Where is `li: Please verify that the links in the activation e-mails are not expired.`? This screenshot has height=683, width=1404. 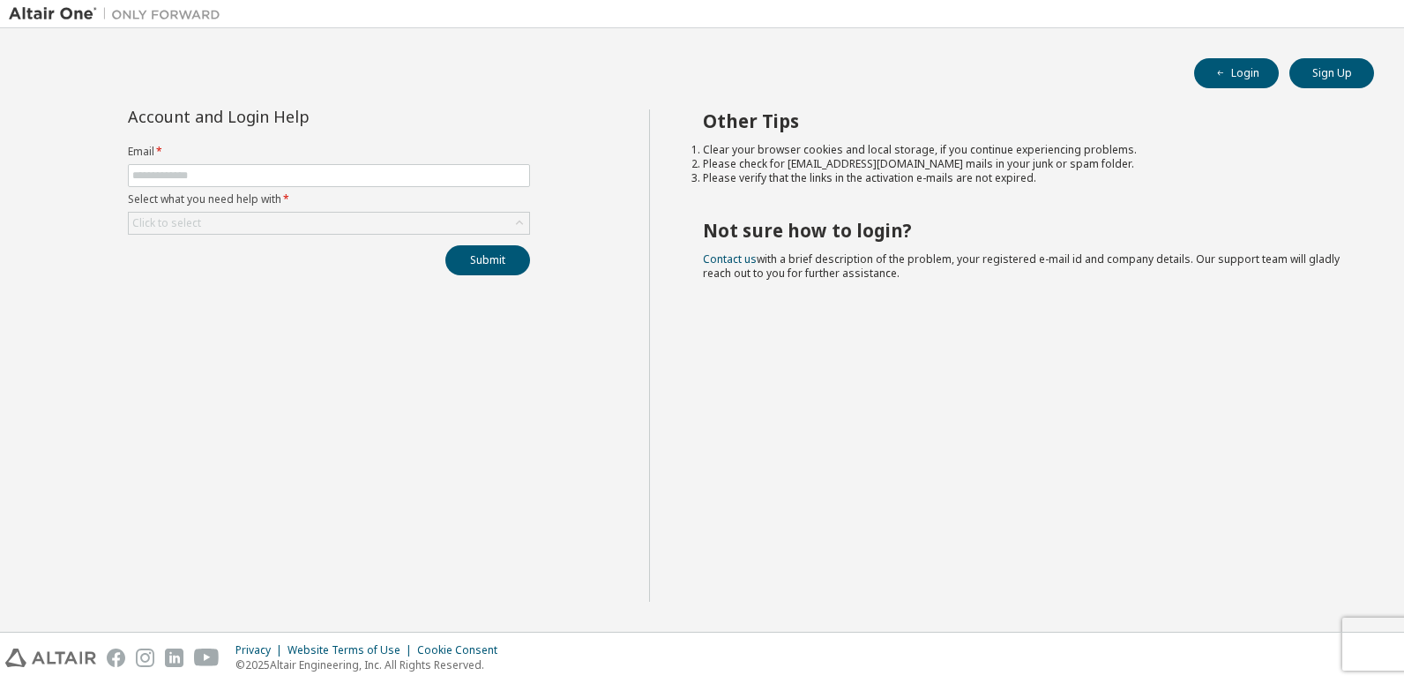 li: Please verify that the links in the activation e-mails are not expired. is located at coordinates (1023, 178).